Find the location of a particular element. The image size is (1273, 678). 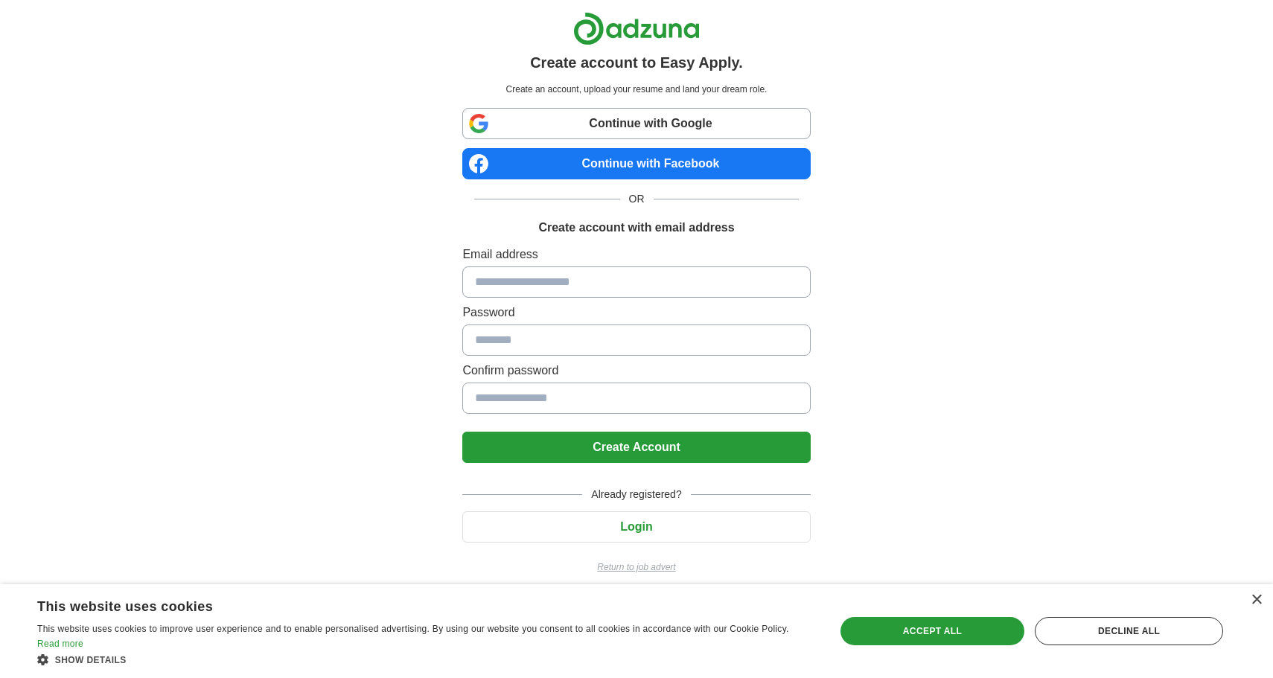

a: Return to job advert is located at coordinates (636, 567).